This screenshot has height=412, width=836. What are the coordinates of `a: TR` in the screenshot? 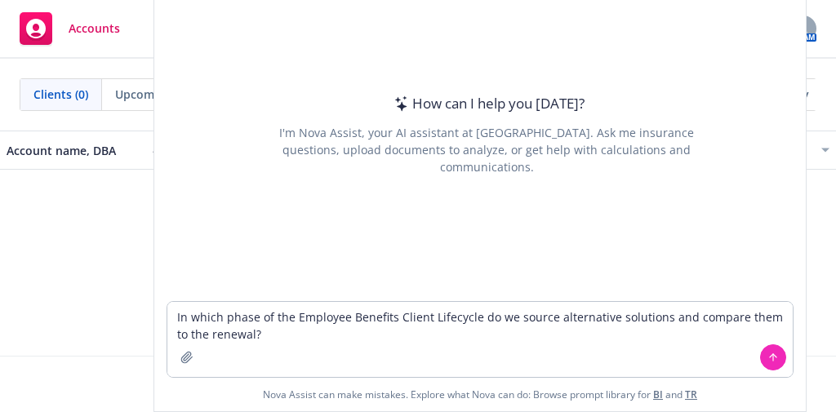 It's located at (691, 394).